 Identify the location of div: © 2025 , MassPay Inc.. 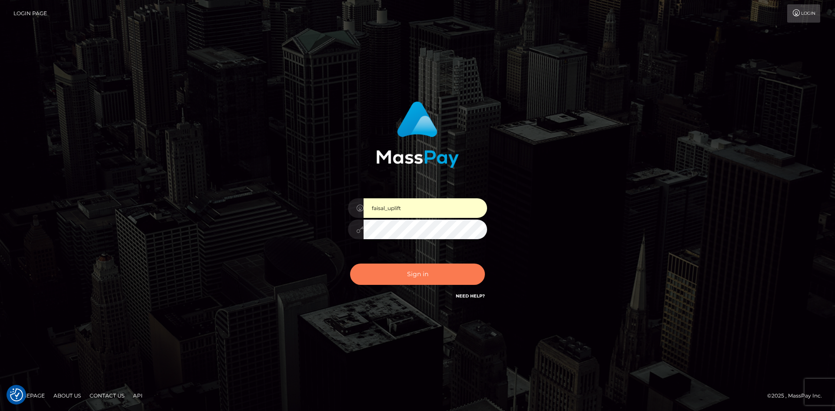
(798, 396).